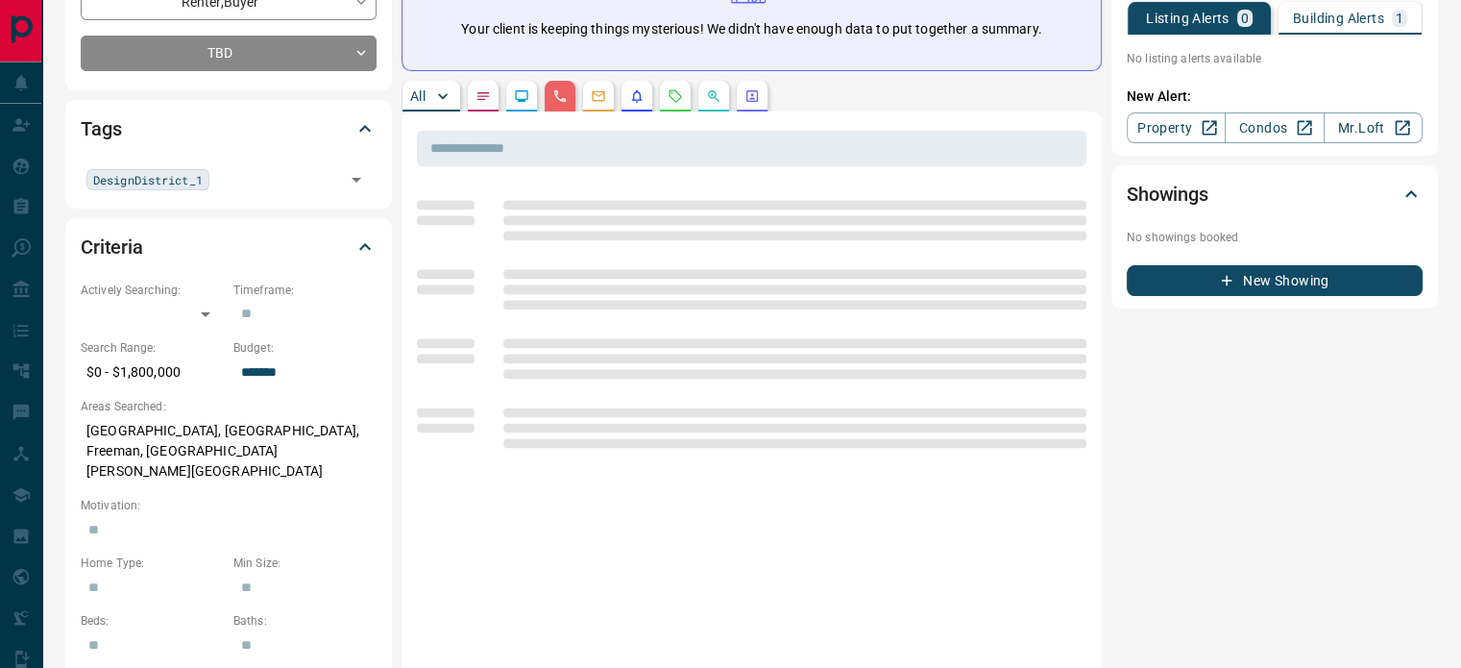 This screenshot has height=668, width=1461. I want to click on p: Min Size:, so click(305, 563).